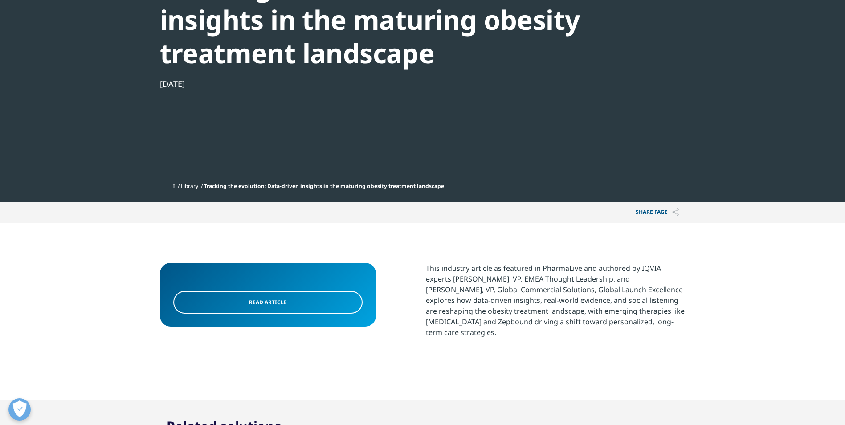 The image size is (845, 425). What do you see at coordinates (268, 302) in the screenshot?
I see `span: Read Article` at bounding box center [268, 302].